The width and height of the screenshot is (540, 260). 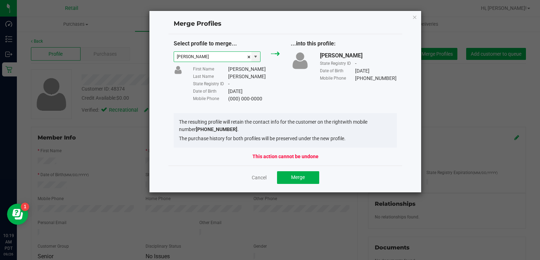 What do you see at coordinates (213, 57) in the screenshot?
I see `input: Type customer name to search` at bounding box center [213, 57].